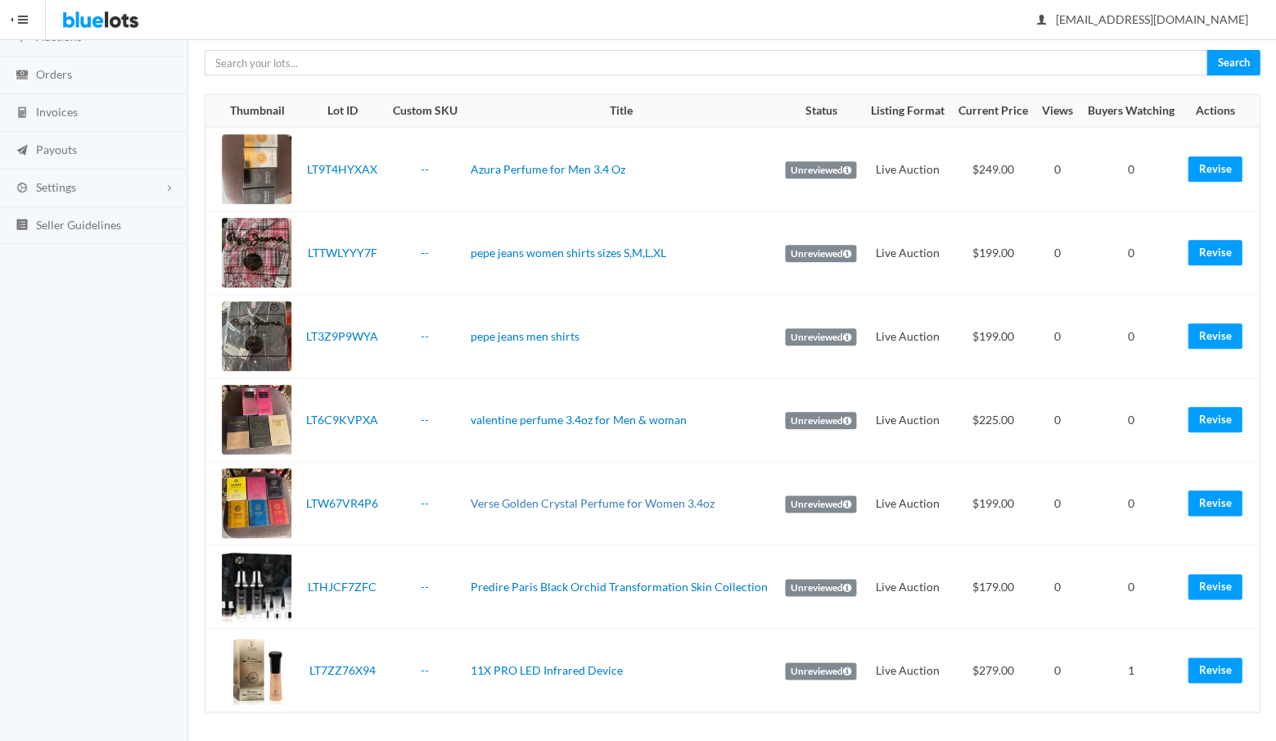 The height and width of the screenshot is (741, 1276). I want to click on a: LT9T4HYXAX, so click(342, 169).